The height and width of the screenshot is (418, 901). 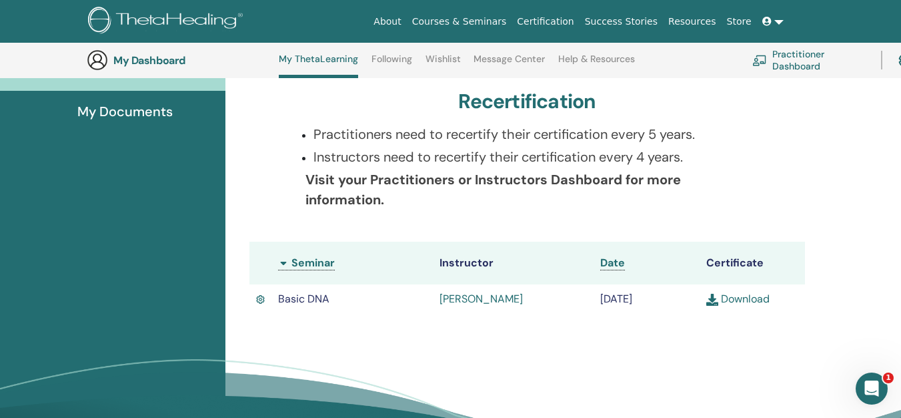 What do you see at coordinates (808, 60) in the screenshot?
I see `a: Practitioner Dashboard` at bounding box center [808, 60].